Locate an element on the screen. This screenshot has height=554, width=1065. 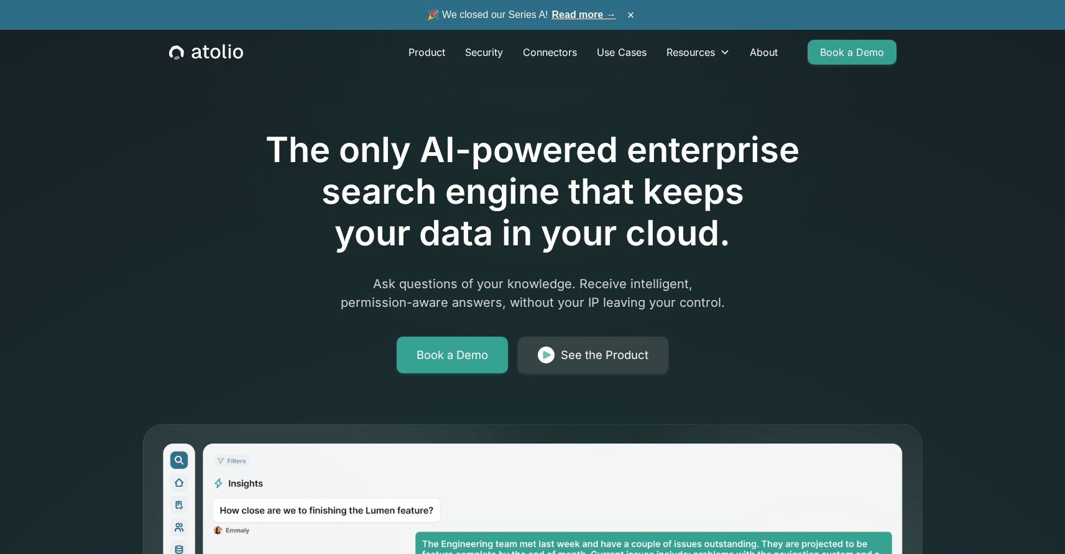
a: About is located at coordinates (763, 52).